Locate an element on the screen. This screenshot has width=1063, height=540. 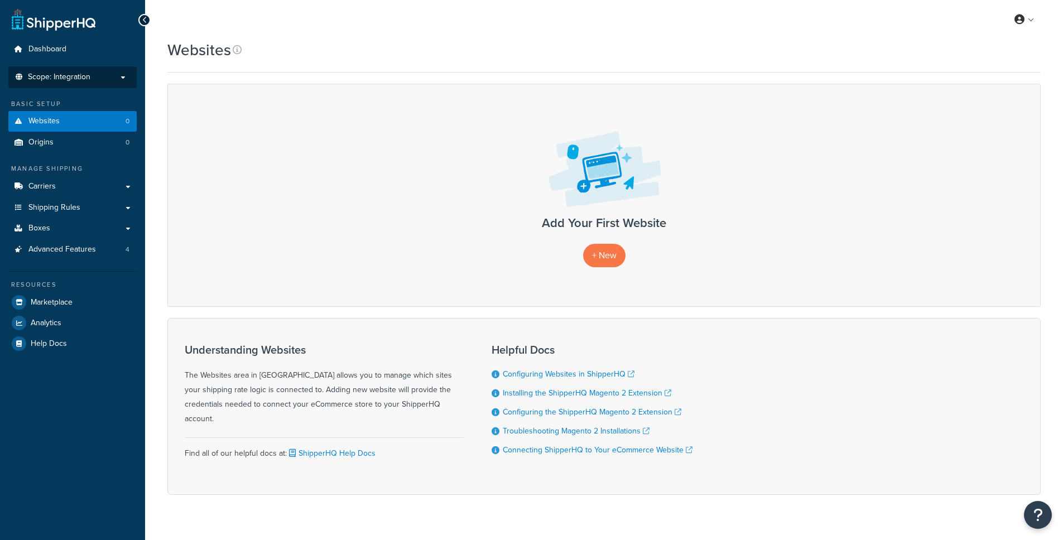
a: Help Docs is located at coordinates (73, 344).